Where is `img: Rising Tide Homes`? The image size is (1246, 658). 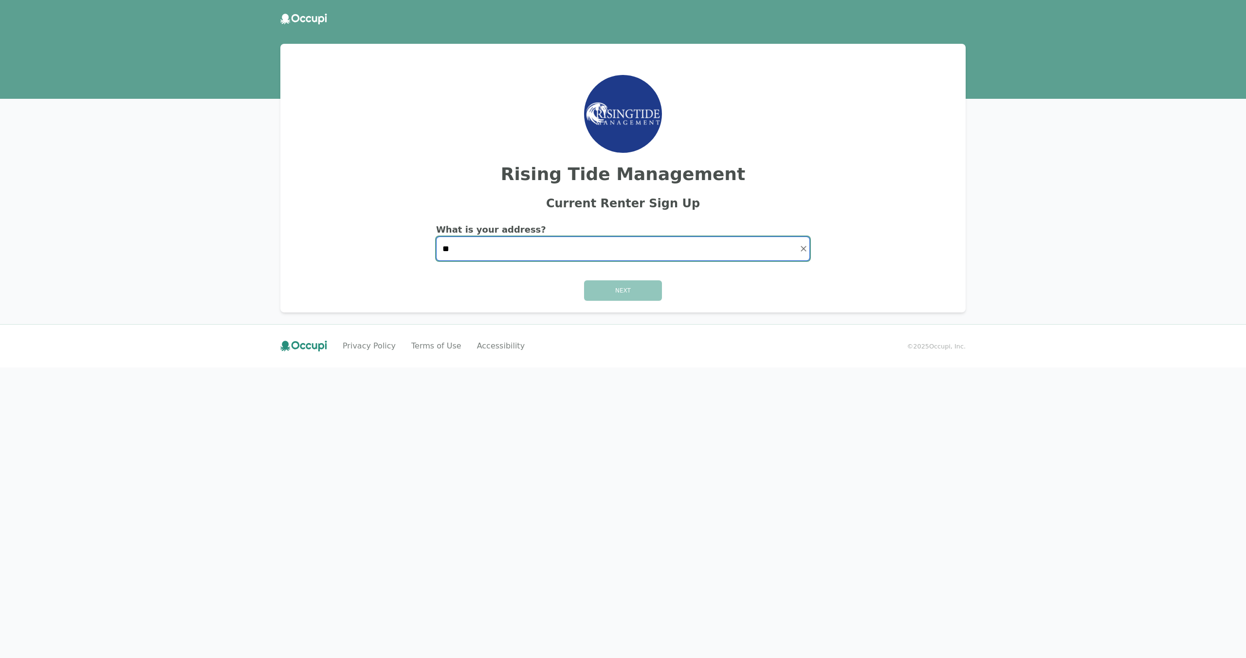
img: Rising Tide Homes is located at coordinates (623, 113).